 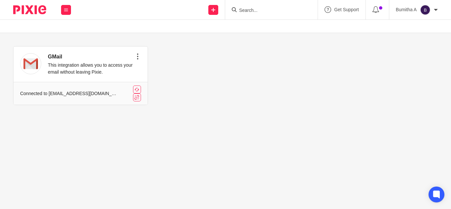 What do you see at coordinates (30, 10) in the screenshot?
I see `img: Pixie` at bounding box center [30, 10].